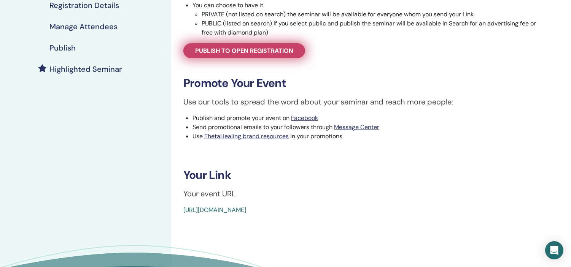 Image resolution: width=571 pixels, height=267 pixels. What do you see at coordinates (371, 28) in the screenshot?
I see `li: PUBLIC (listed on search) If you select public and publish the seminar will be available in Searc...` at bounding box center [371, 28].